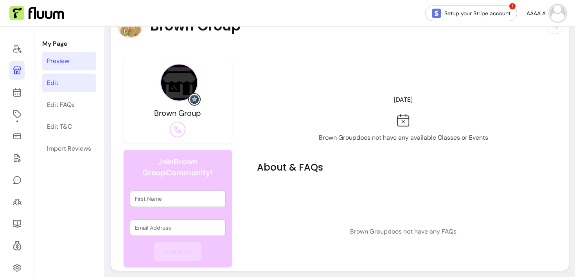 This screenshot has height=277, width=575. I want to click on a: Clients, so click(17, 202).